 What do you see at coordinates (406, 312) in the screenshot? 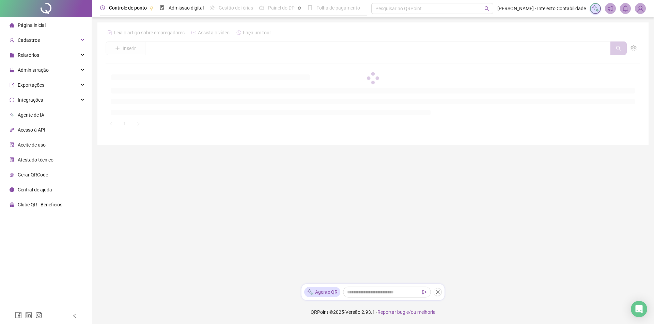
I see `span: Reportar bug e/ou melhoria` at bounding box center [406, 312].